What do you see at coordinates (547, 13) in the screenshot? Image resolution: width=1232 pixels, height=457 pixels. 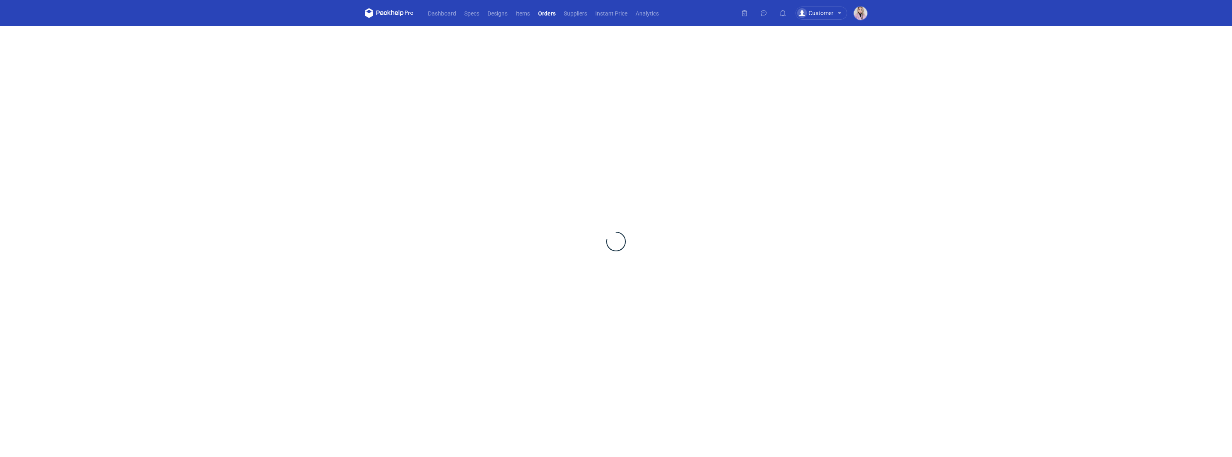 I see `a: Orders` at bounding box center [547, 13].